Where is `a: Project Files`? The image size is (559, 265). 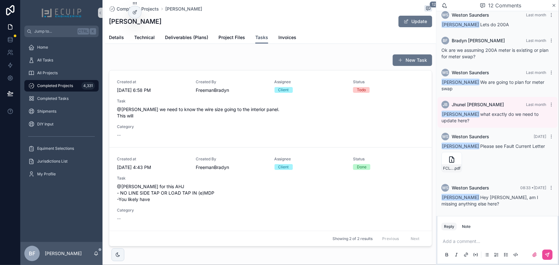 a: Project Files is located at coordinates (231, 38).